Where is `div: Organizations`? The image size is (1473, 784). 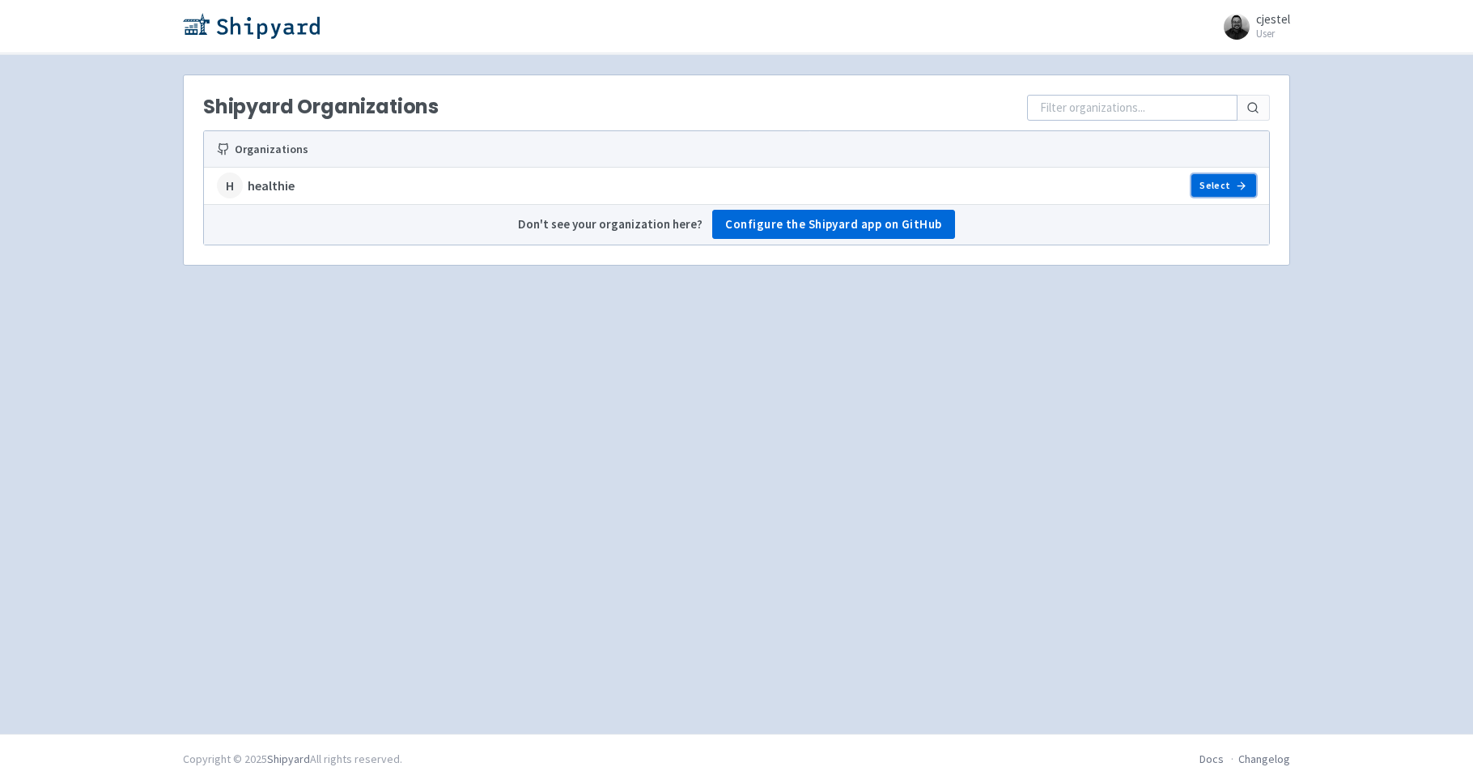
div: Organizations is located at coordinates (511, 149).